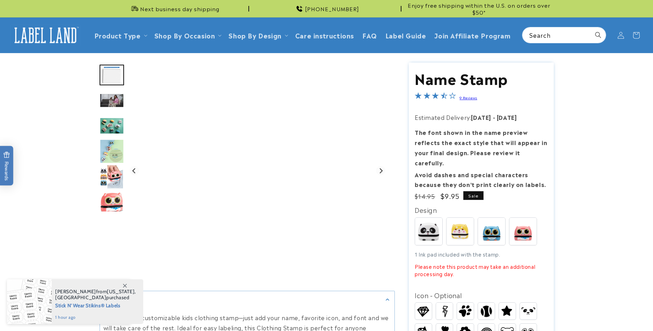 This screenshot has width=653, height=331. I want to click on strong: Avoid dashes and special characters because they don’t print clearly on labels., so click(480, 179).